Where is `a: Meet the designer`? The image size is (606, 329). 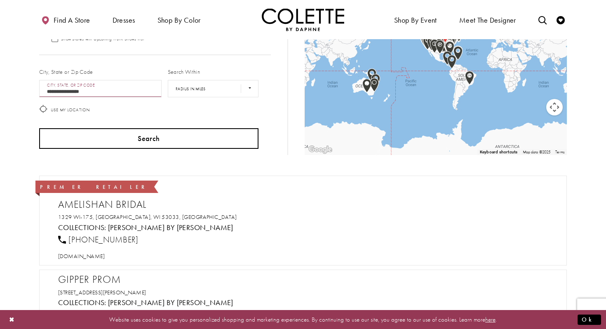 a: Meet the designer is located at coordinates (488, 19).